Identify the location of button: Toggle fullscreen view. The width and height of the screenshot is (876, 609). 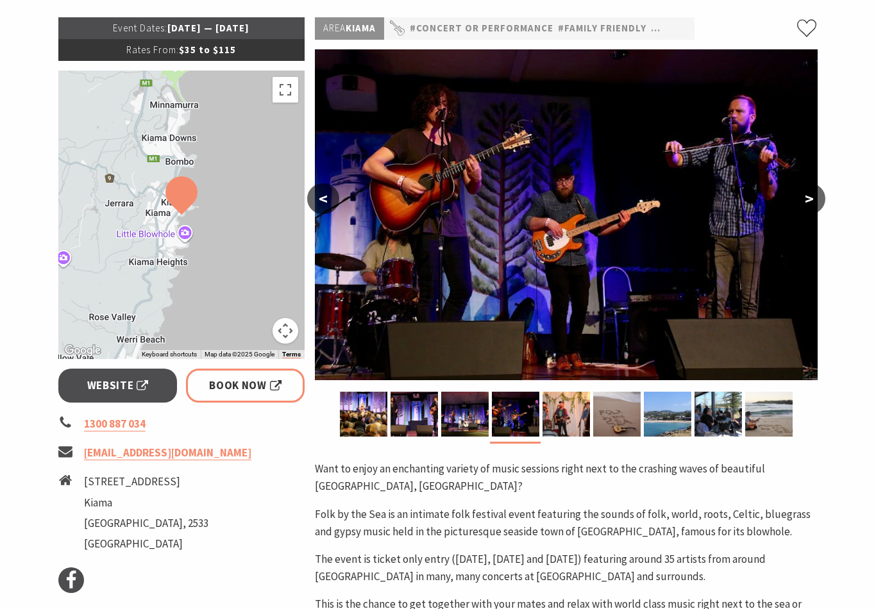
(285, 90).